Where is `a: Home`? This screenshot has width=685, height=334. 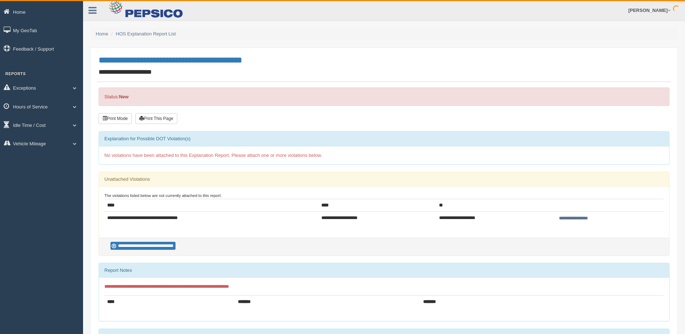
a: Home is located at coordinates (102, 34).